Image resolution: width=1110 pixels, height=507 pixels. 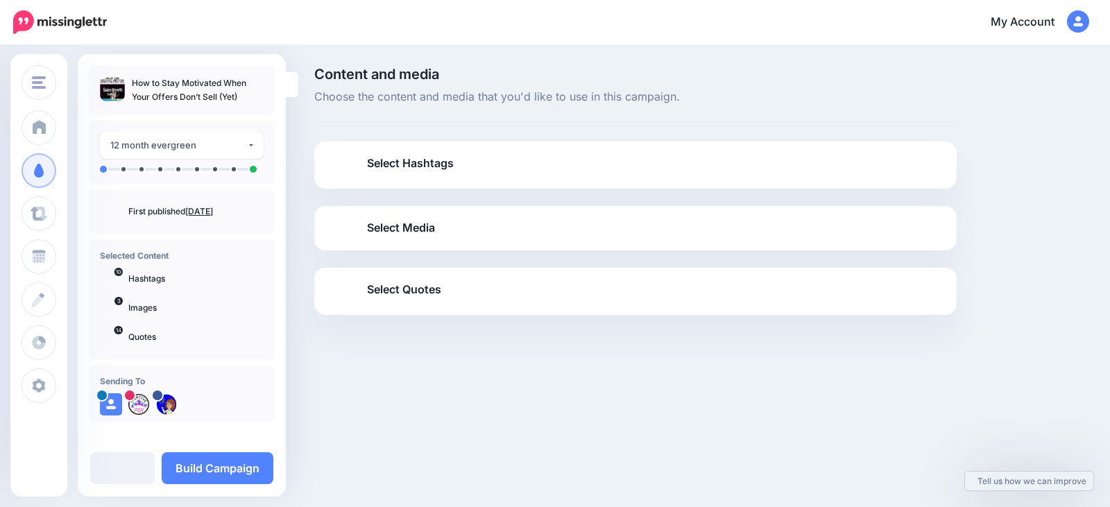 I want to click on a: Tell us how we can improve, so click(x=1029, y=481).